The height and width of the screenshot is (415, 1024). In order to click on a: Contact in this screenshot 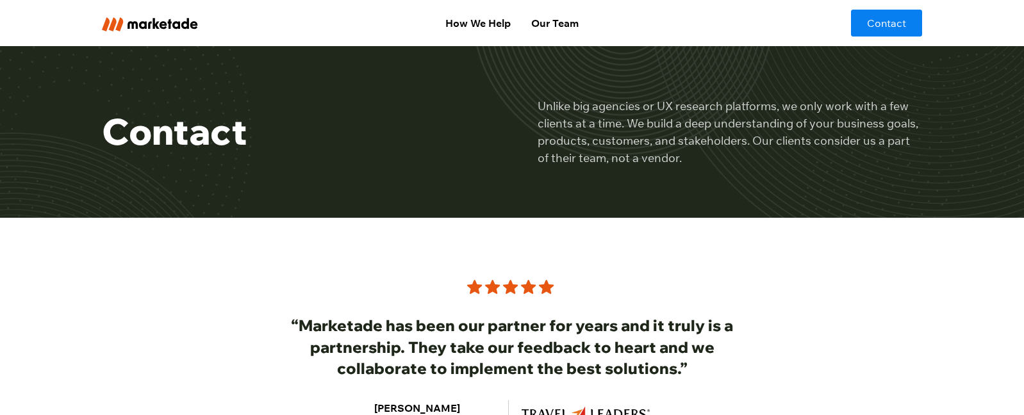, I will do `click(887, 23)`.